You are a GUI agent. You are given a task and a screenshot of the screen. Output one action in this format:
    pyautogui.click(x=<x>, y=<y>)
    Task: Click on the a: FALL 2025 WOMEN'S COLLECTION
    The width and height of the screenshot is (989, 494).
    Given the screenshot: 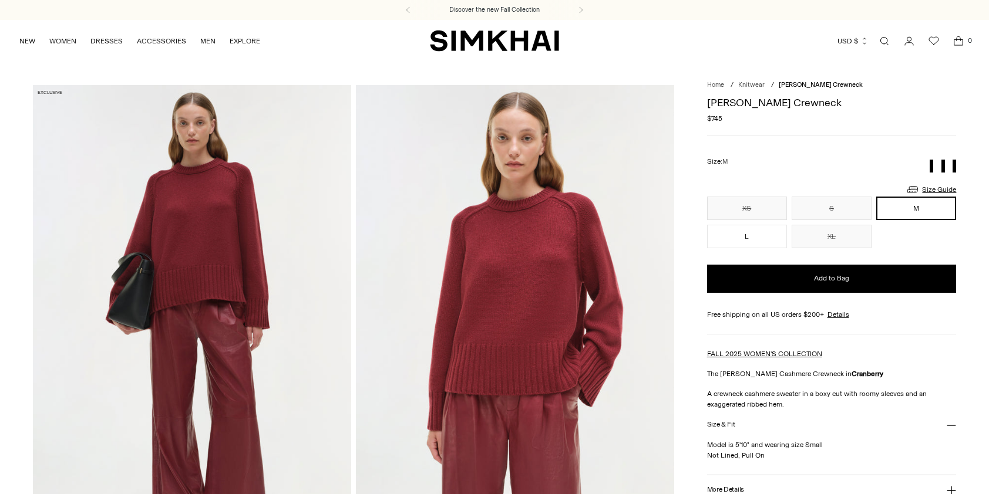 What is the action you would take?
    pyautogui.click(x=764, y=354)
    